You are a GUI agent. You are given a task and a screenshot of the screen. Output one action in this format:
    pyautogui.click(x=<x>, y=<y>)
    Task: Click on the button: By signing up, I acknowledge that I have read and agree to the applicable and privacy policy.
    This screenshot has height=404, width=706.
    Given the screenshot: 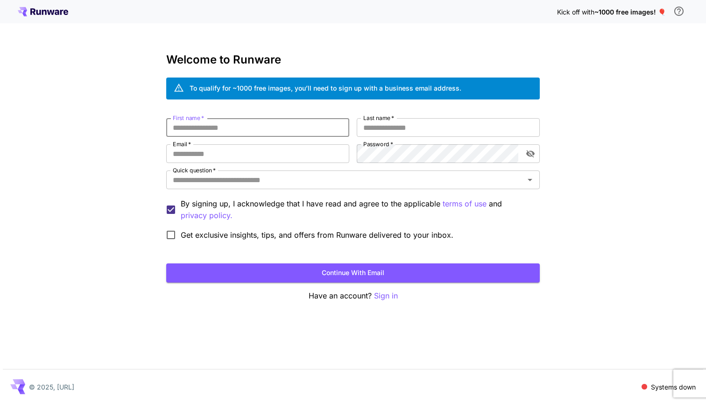 What is the action you would take?
    pyautogui.click(x=464, y=203)
    